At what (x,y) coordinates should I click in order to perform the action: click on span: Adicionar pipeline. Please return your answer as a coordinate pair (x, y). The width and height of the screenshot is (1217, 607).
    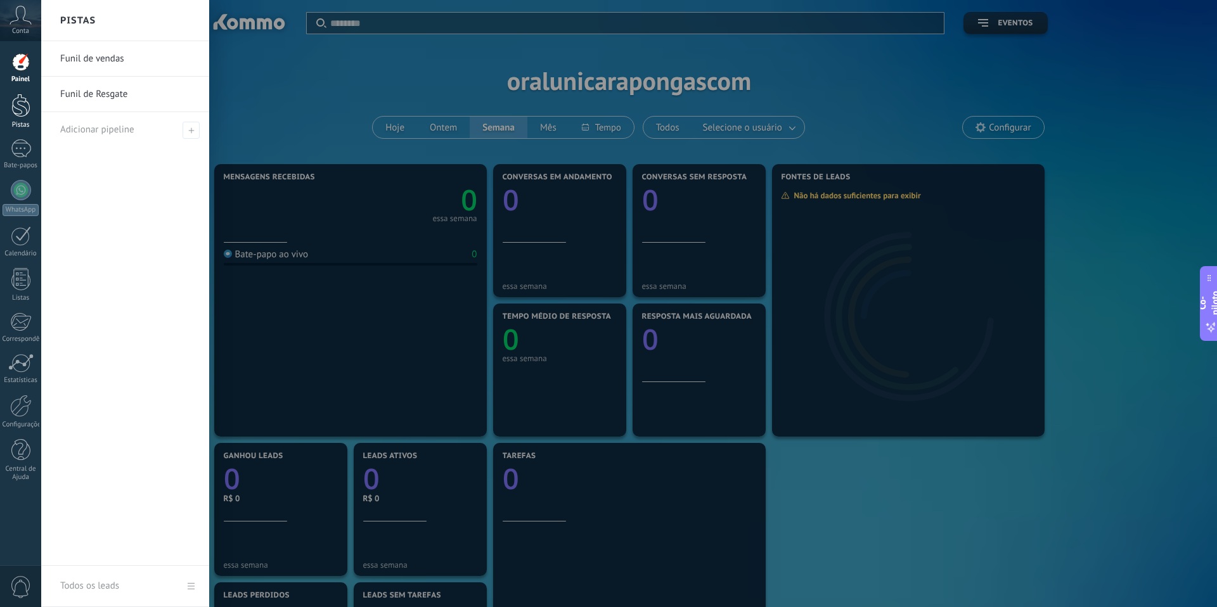
    Looking at the image, I should click on (191, 130).